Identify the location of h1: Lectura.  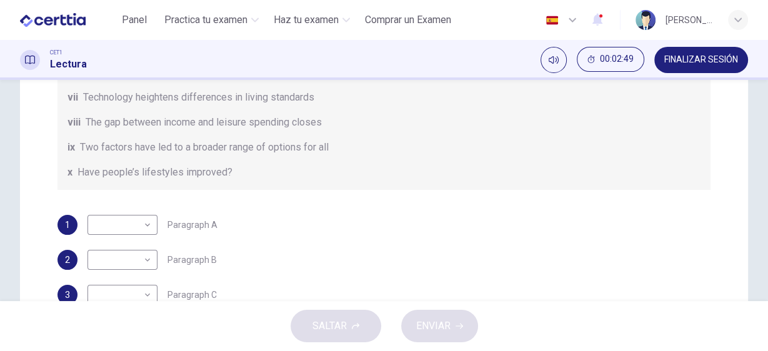
(68, 64).